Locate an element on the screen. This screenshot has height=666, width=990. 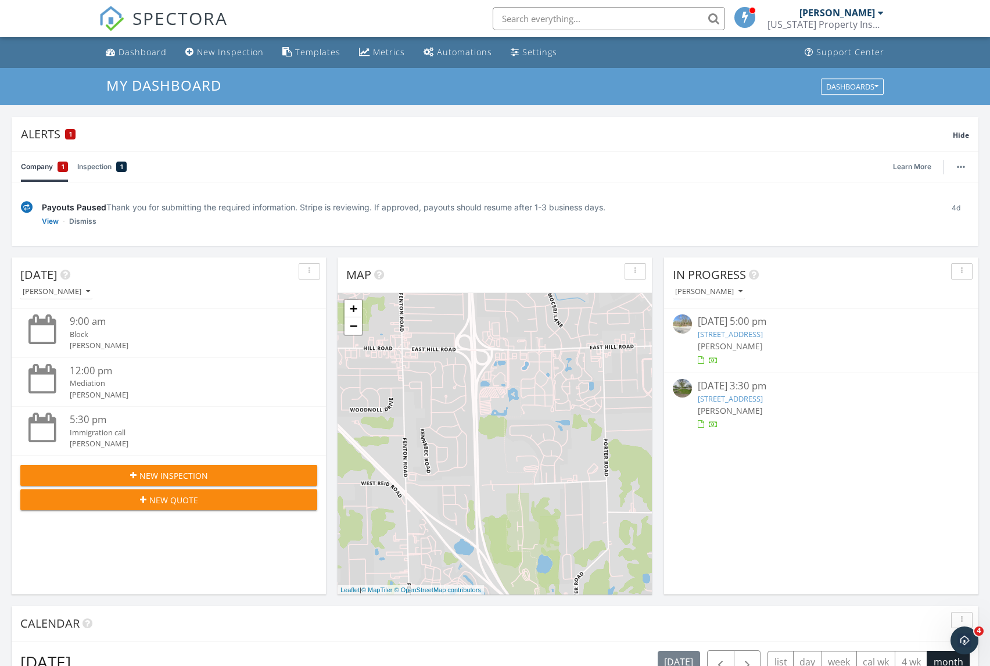
img: under-review-2fe708636b114a7f4b8d.svg is located at coordinates (27, 207).